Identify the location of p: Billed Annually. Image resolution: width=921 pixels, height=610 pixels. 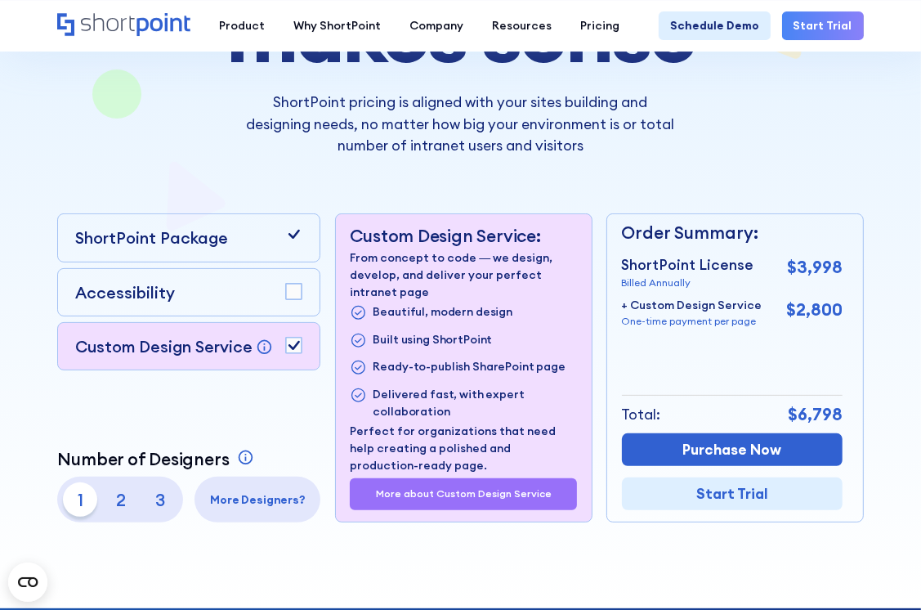
(688, 283).